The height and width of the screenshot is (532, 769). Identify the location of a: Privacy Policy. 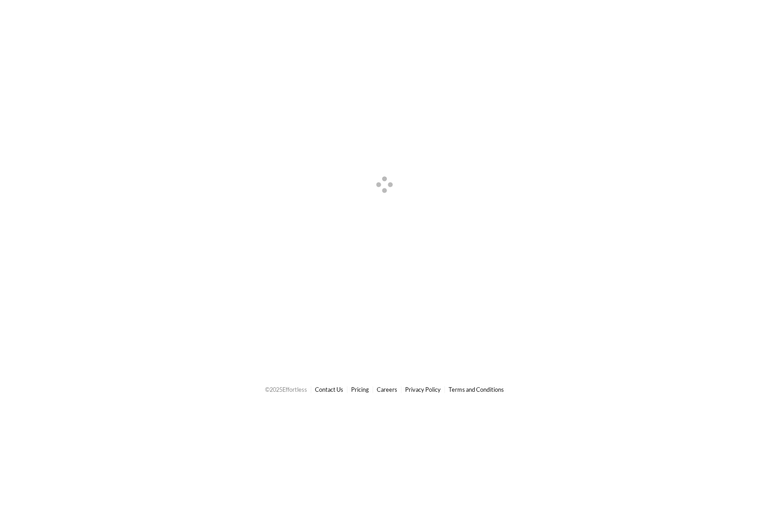
(423, 389).